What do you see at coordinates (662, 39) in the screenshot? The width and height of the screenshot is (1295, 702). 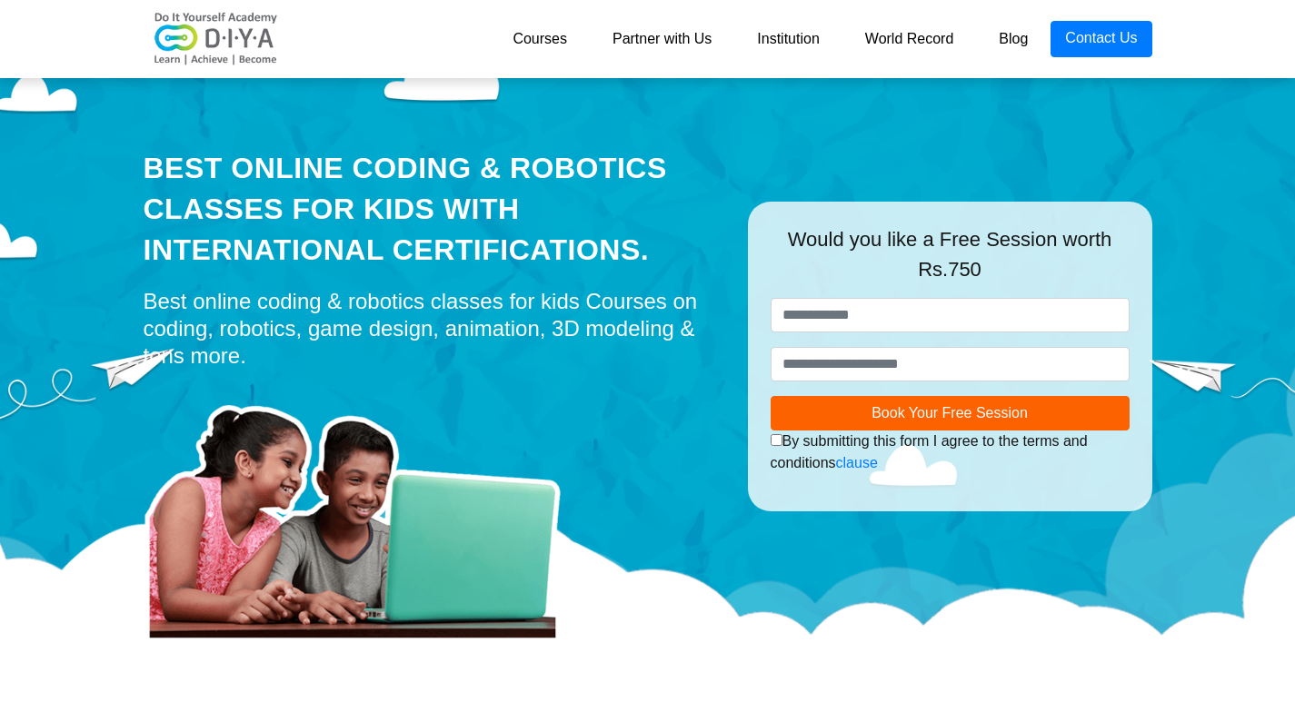 I see `a: Partner with Us` at bounding box center [662, 39].